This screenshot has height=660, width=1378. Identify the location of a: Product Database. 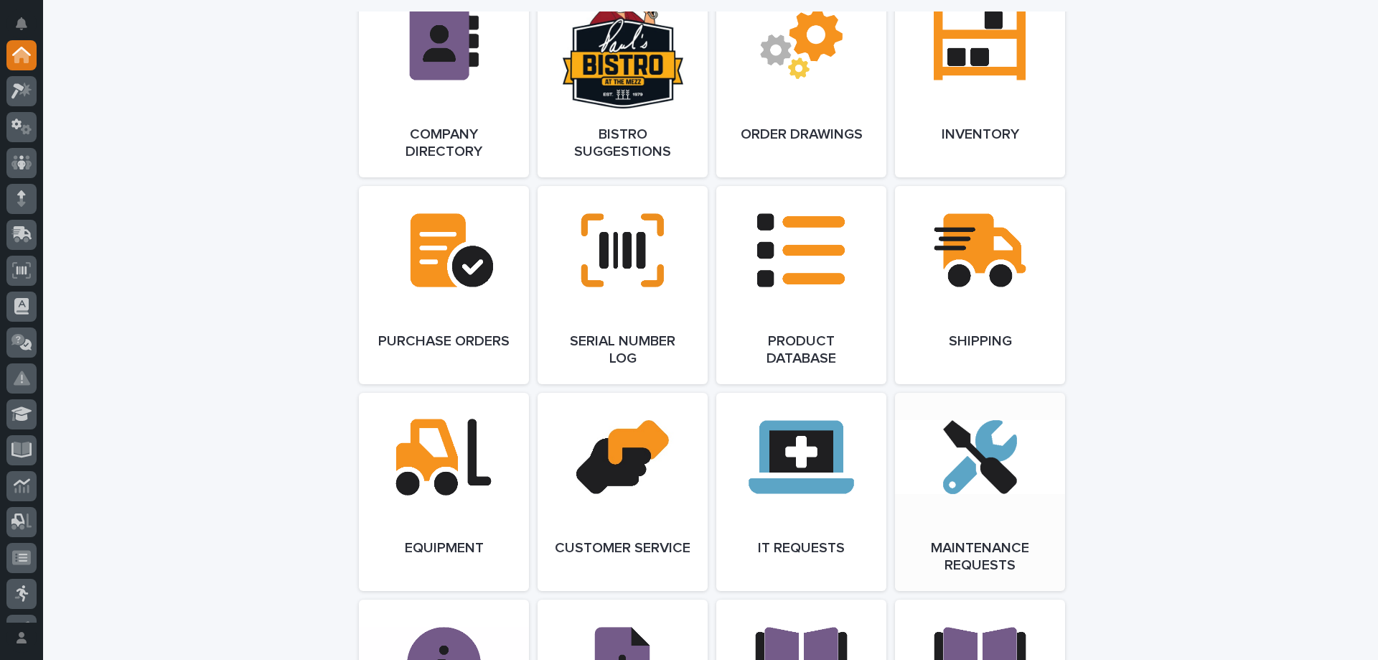
(801, 285).